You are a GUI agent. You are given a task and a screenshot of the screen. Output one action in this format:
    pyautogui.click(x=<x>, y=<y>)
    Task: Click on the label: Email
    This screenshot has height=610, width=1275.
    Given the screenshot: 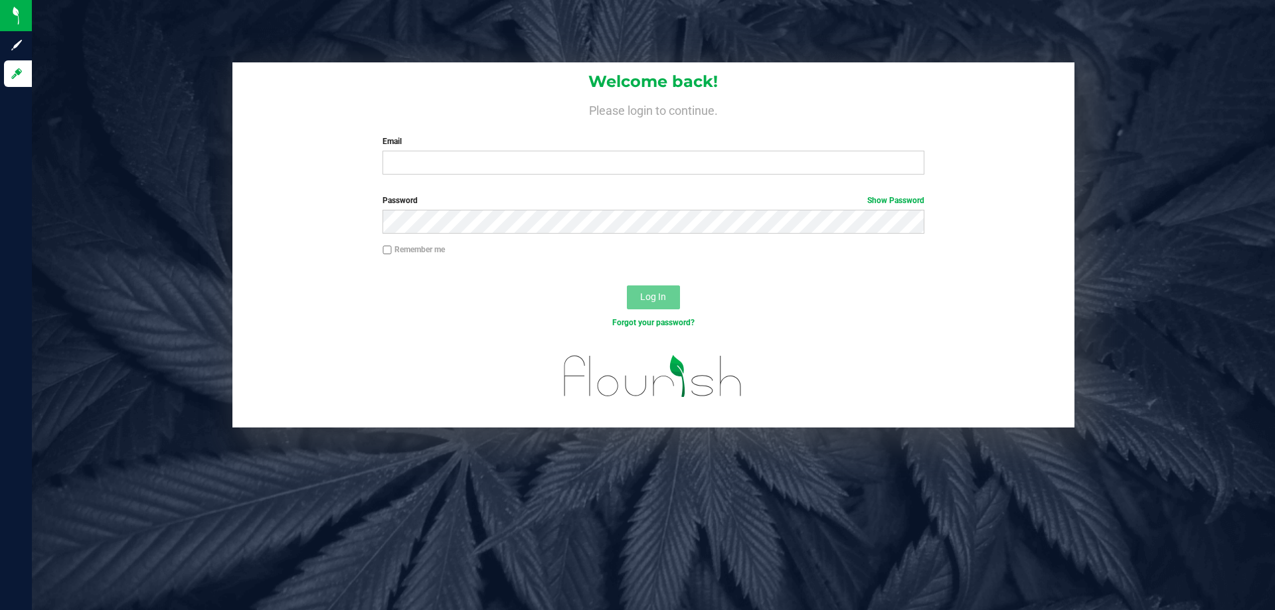 What is the action you would take?
    pyautogui.click(x=653, y=141)
    